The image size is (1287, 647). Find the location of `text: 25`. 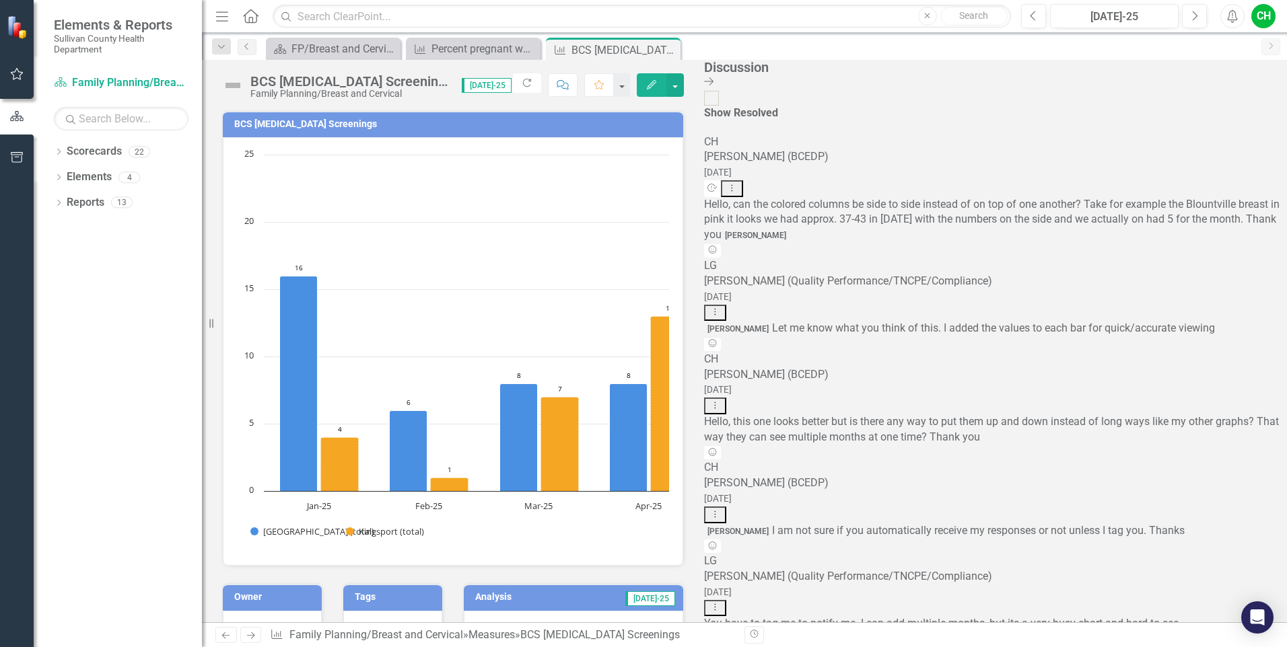

text: 25 is located at coordinates (249, 153).